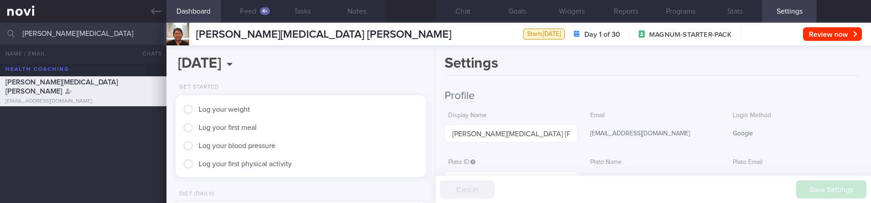  What do you see at coordinates (602, 34) in the screenshot?
I see `strong: Day 1 of 30` at bounding box center [602, 34].